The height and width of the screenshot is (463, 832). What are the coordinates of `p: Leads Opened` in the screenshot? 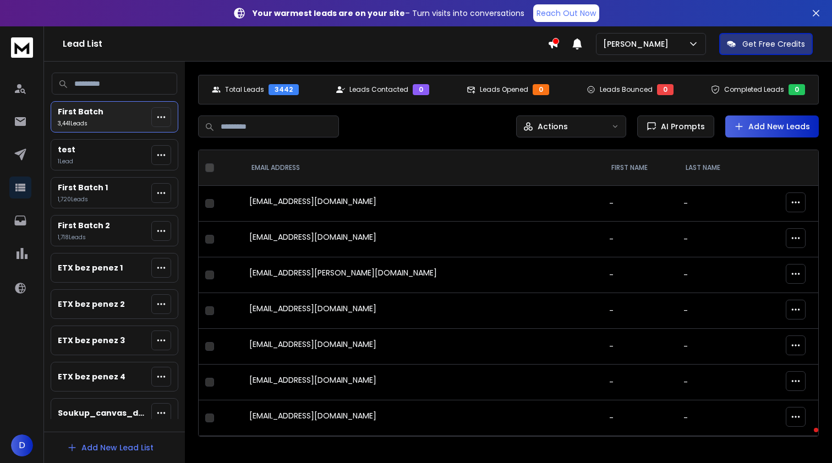 It's located at (504, 90).